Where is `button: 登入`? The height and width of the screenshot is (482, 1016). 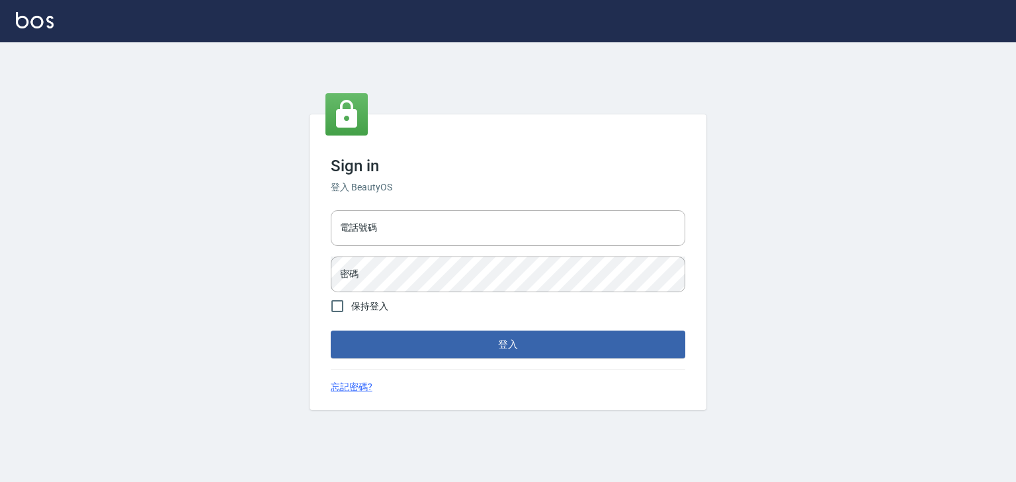 button: 登入 is located at coordinates (508, 344).